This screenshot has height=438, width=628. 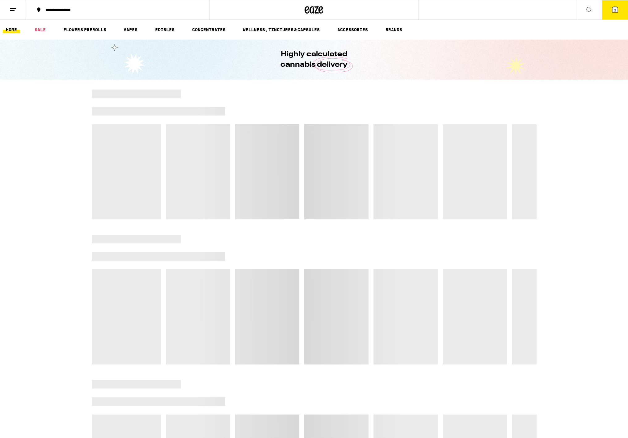 What do you see at coordinates (314, 60) in the screenshot?
I see `h1: Highly calculated cannabis delivery` at bounding box center [314, 60].